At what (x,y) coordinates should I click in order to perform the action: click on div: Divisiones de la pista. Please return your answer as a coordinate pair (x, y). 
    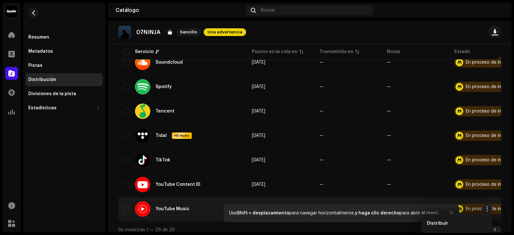
    Looking at the image, I should click on (52, 94).